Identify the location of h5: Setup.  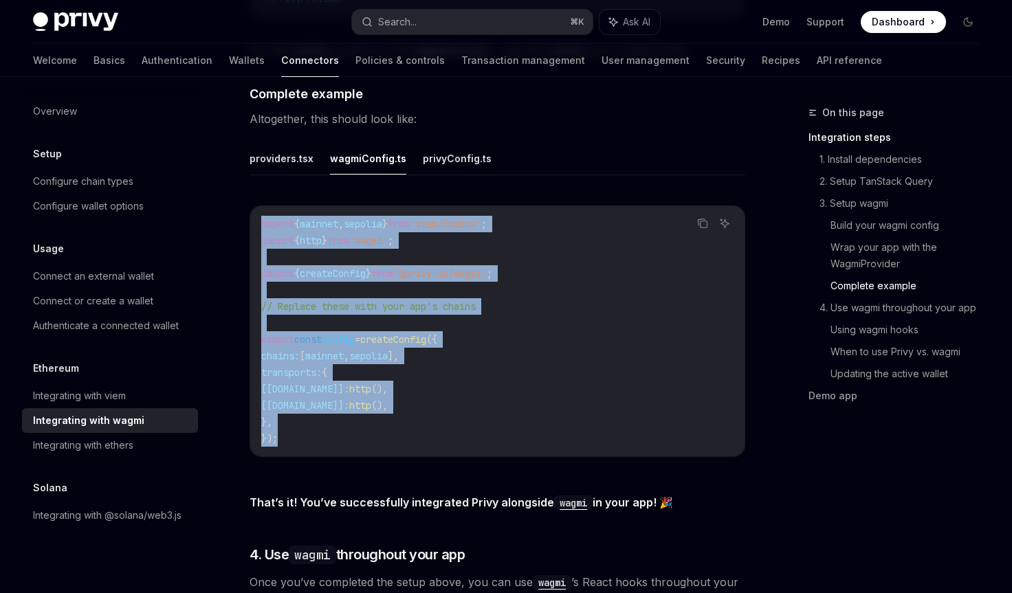
(47, 154).